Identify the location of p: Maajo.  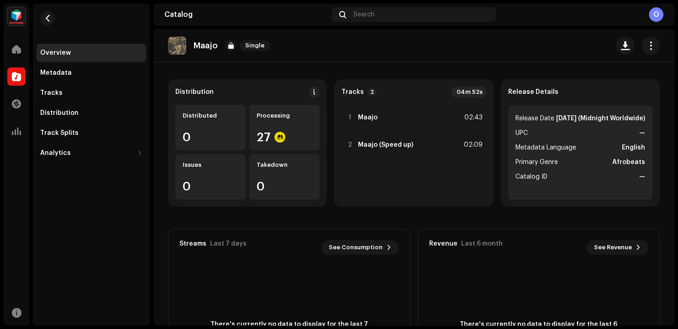
(205, 46).